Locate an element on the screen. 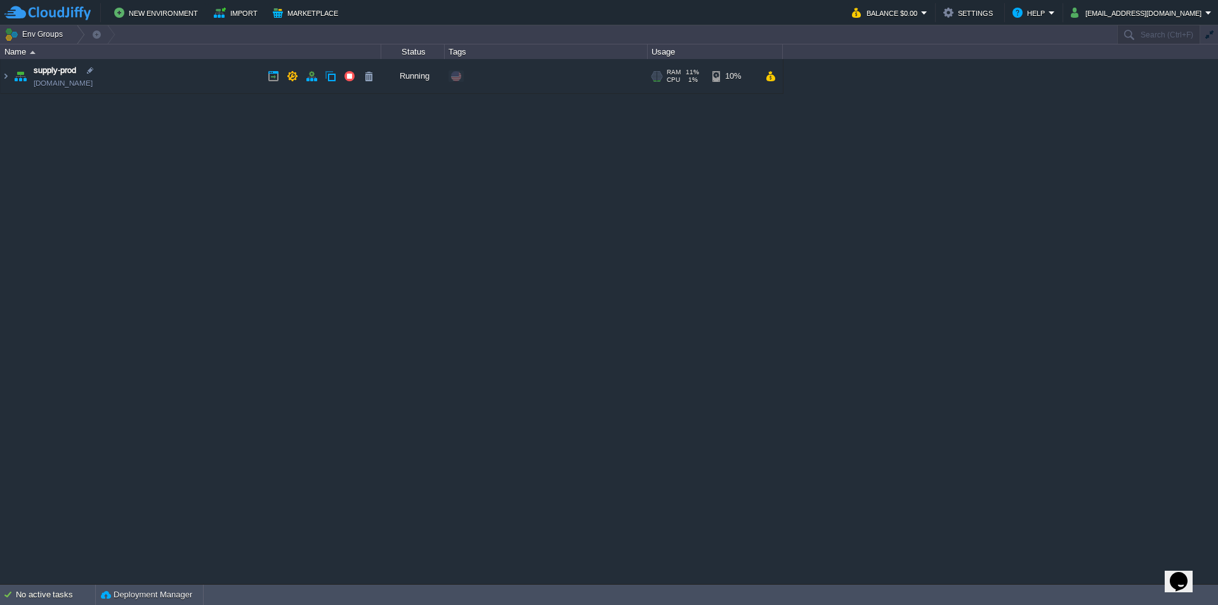 This screenshot has width=1218, height=605. div: Name is located at coordinates (191, 51).